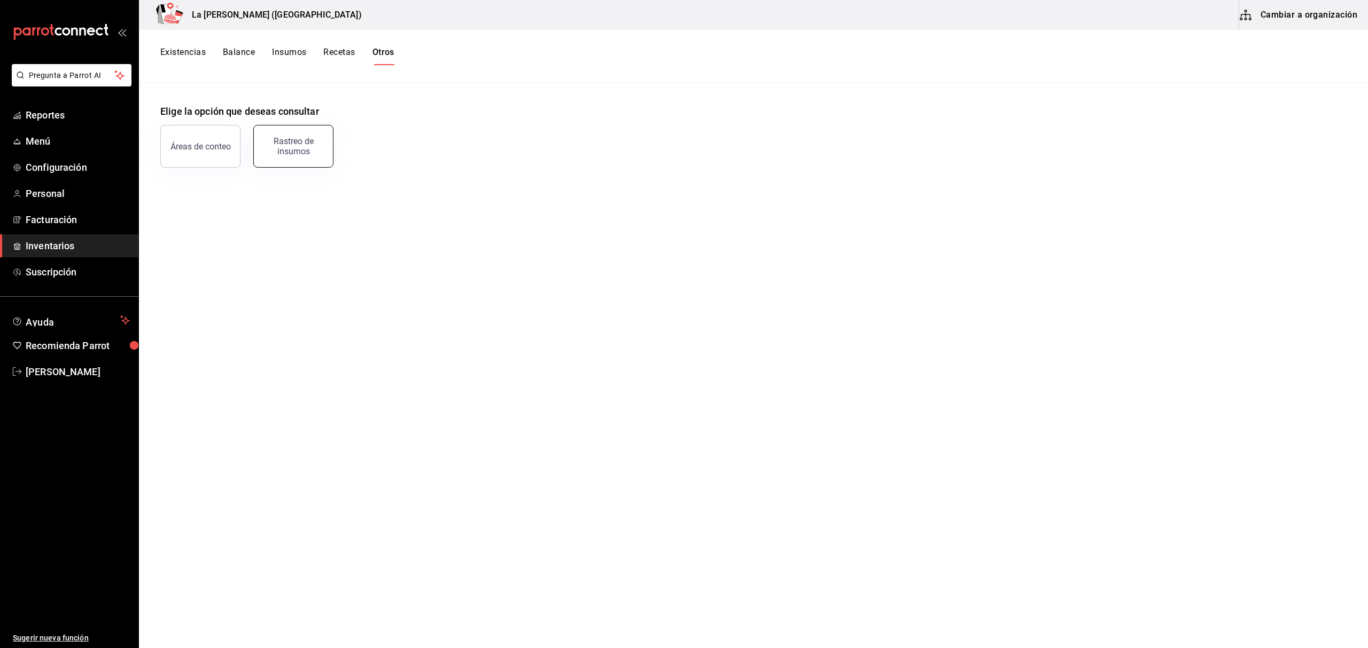 Image resolution: width=1368 pixels, height=648 pixels. Describe the element at coordinates (339, 56) in the screenshot. I see `button: Recetas` at that location.